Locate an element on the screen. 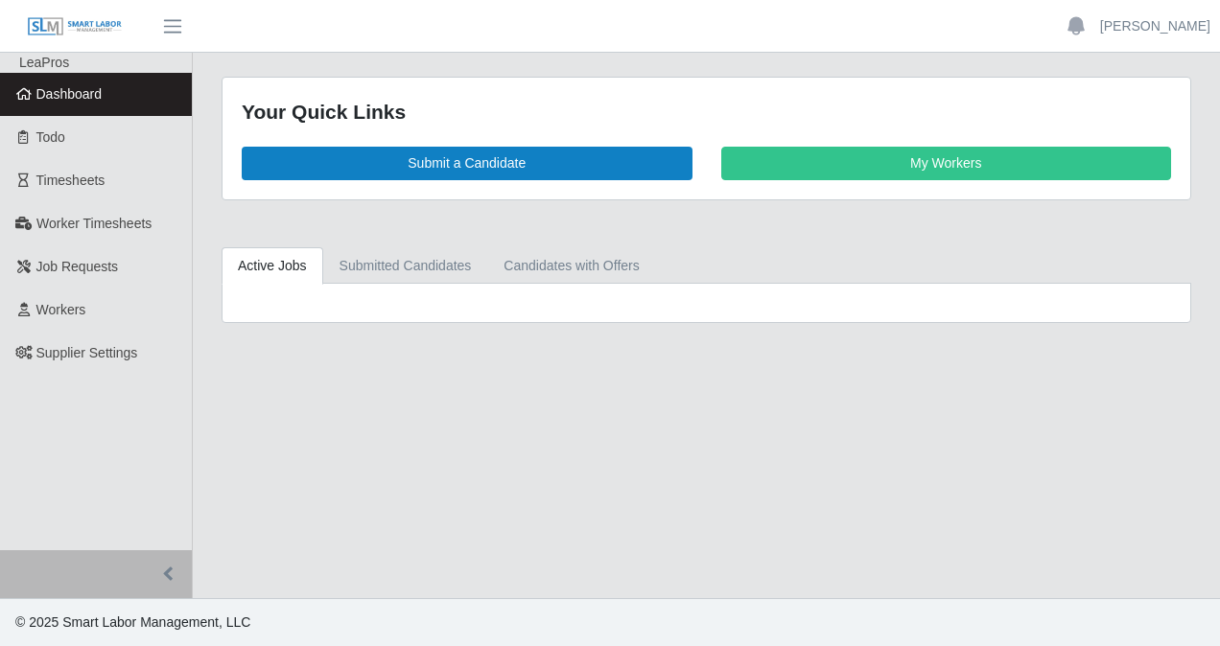  span: Todo is located at coordinates (51, 137).